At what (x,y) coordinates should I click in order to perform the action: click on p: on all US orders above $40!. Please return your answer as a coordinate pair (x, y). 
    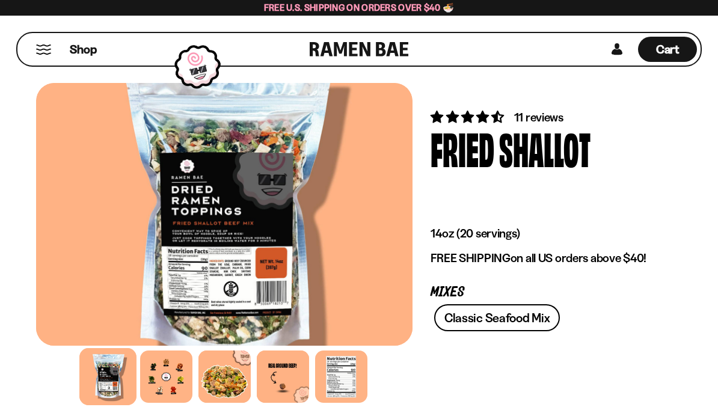
    Looking at the image, I should click on (547, 258).